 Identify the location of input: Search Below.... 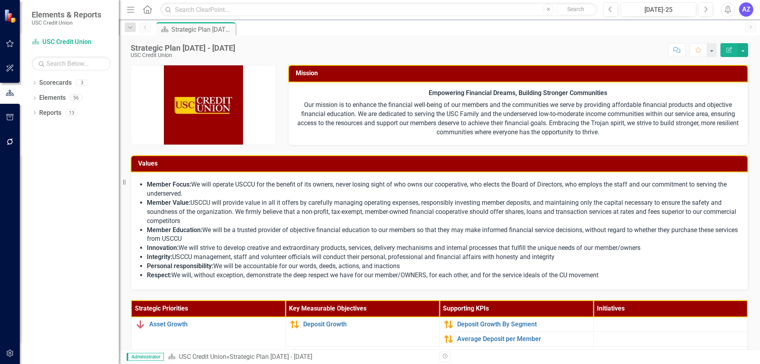
(71, 63).